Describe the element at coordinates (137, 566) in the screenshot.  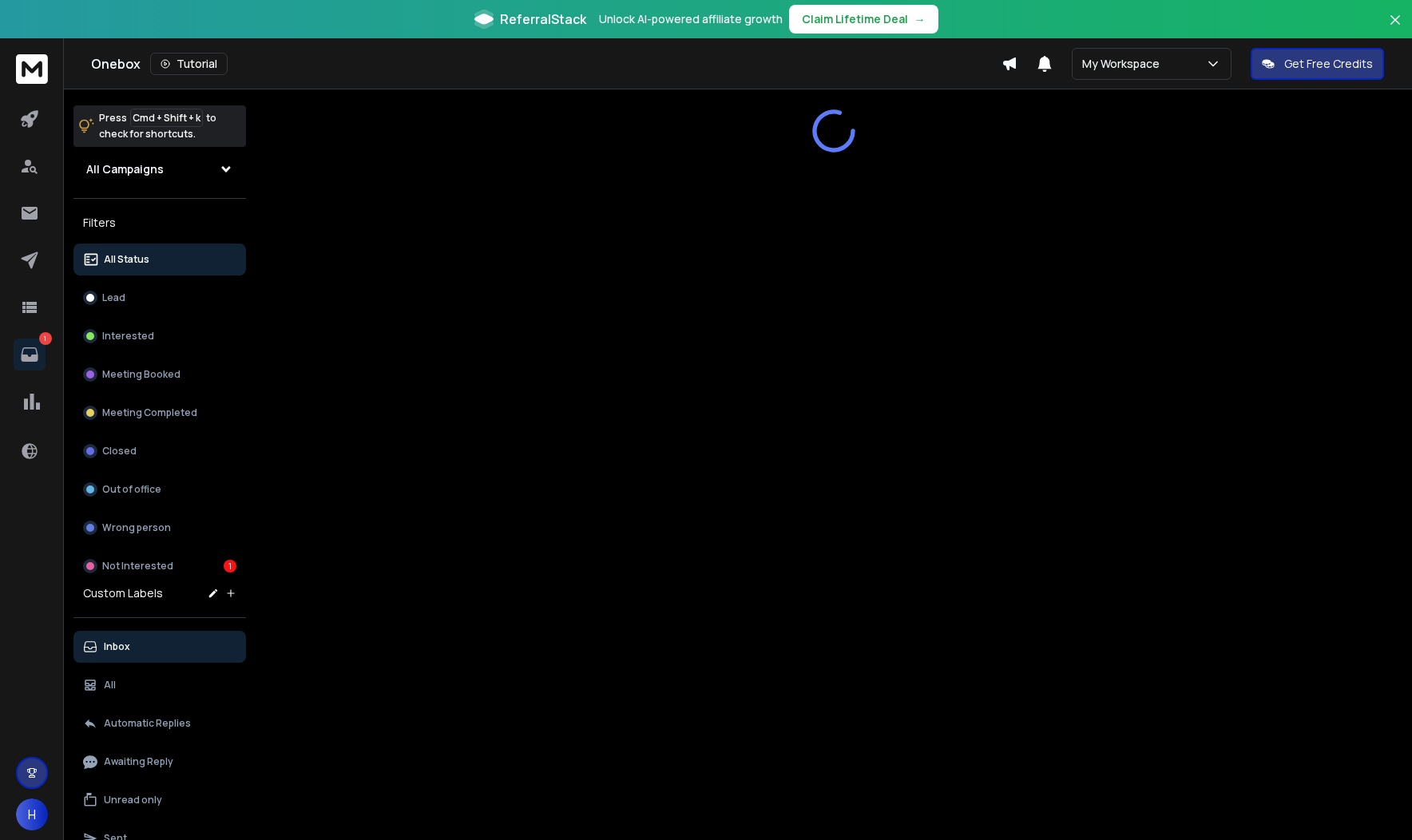
I see `p: Not Interested` at that location.